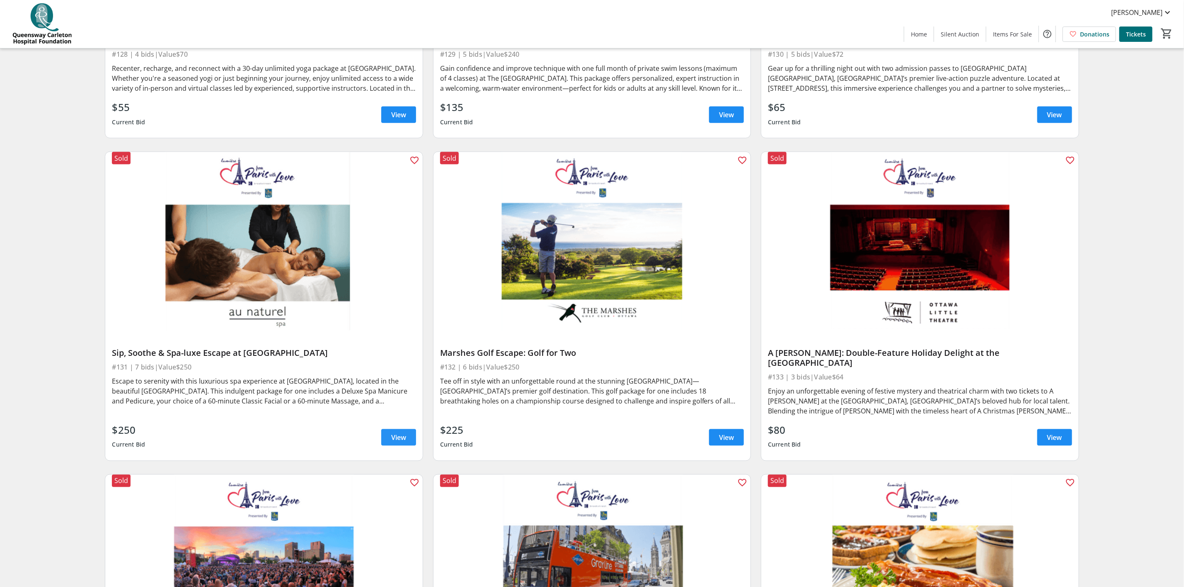  I want to click on span: Home, so click(919, 34).